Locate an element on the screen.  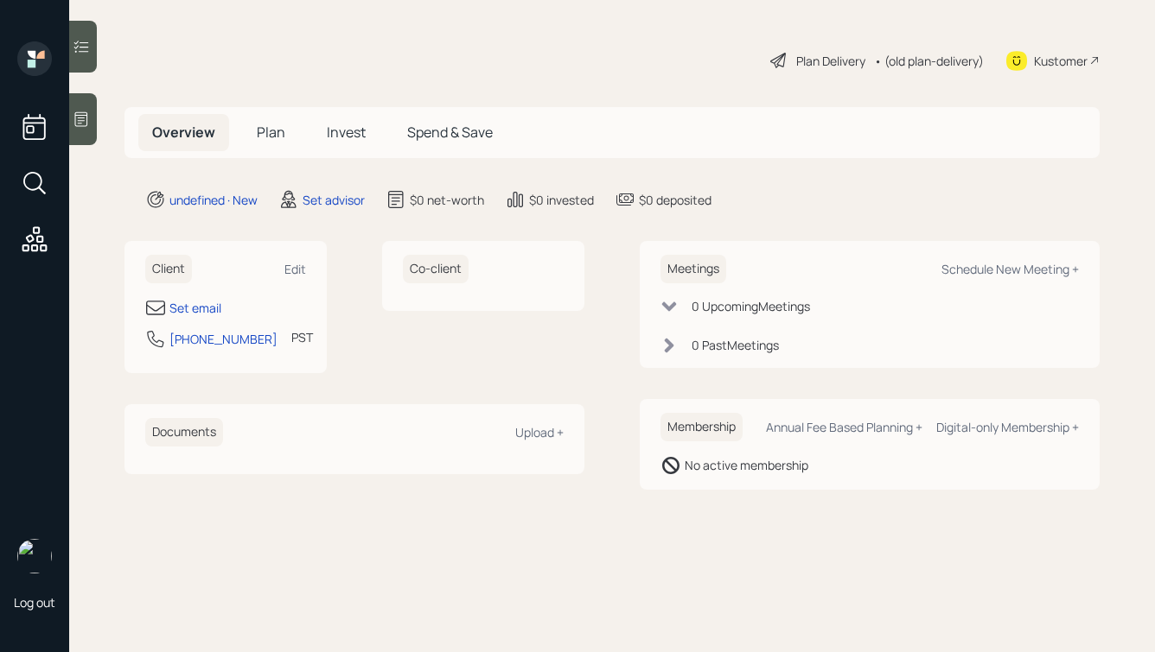
div: $0 net-worth is located at coordinates (447, 200).